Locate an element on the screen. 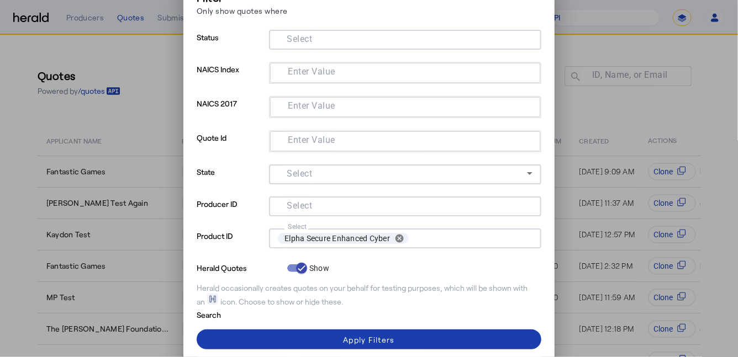 Image resolution: width=738 pixels, height=357 pixels. div: Apply Filters is located at coordinates (368, 340).